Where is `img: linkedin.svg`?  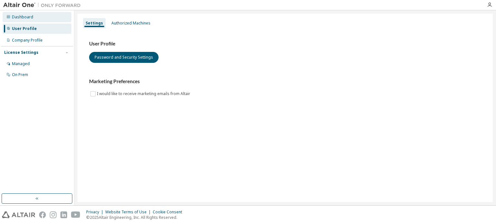
img: linkedin.svg is located at coordinates (64, 215).